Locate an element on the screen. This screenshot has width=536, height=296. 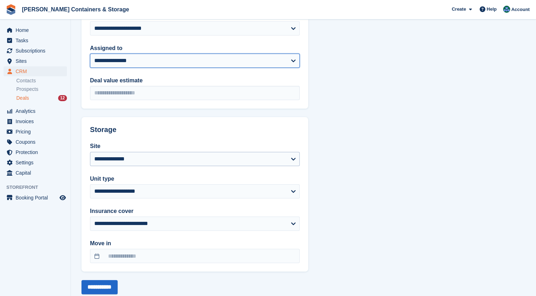
span: Sites is located at coordinates (37, 61).